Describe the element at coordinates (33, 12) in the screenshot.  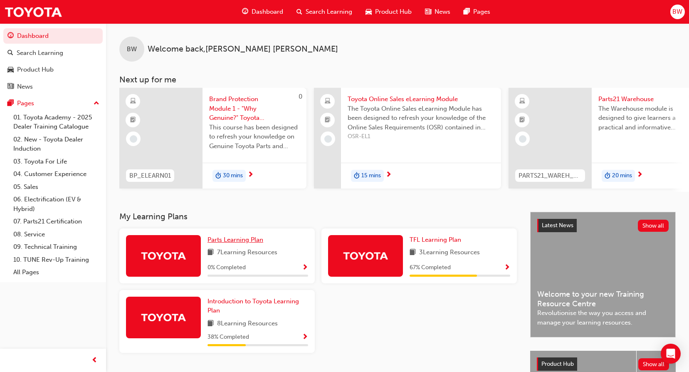
I see `a: Trak` at that location.